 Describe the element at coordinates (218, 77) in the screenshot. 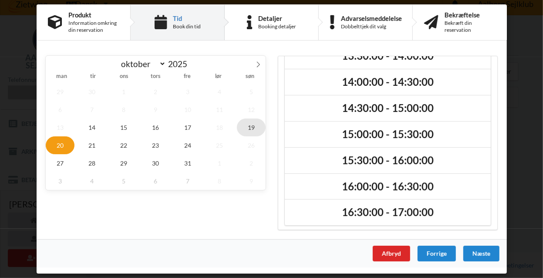

I see `span: lør` at that location.